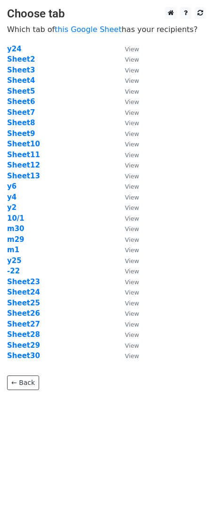  What do you see at coordinates (12, 186) in the screenshot?
I see `strong: y6` at bounding box center [12, 186].